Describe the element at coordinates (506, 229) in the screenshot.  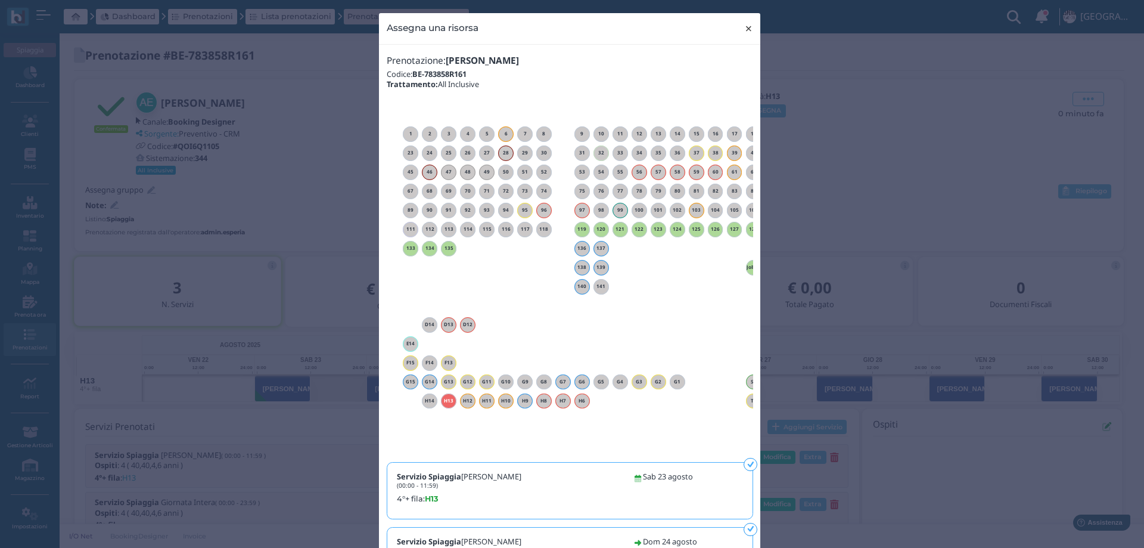
I see `h6: 116` at that location.